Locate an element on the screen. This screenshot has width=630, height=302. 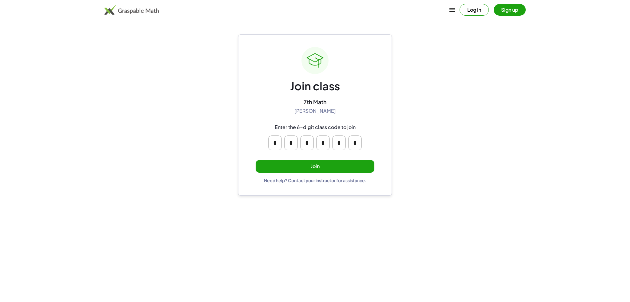
input: Please enter OTP character 3 is located at coordinates (307, 143).